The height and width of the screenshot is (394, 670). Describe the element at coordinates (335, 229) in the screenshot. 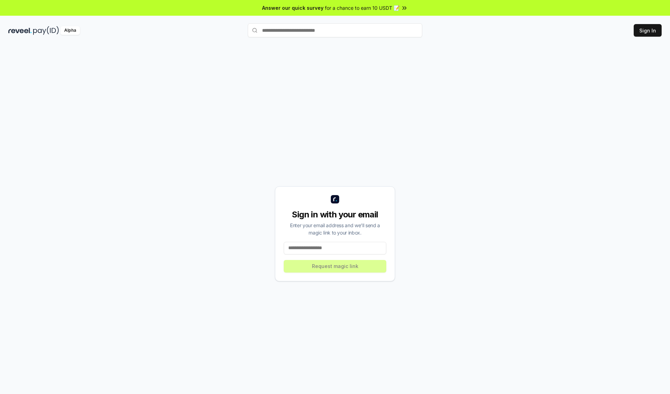

I see `div: Enter your email address and we’ll send a magic link to your inbox.` at that location.